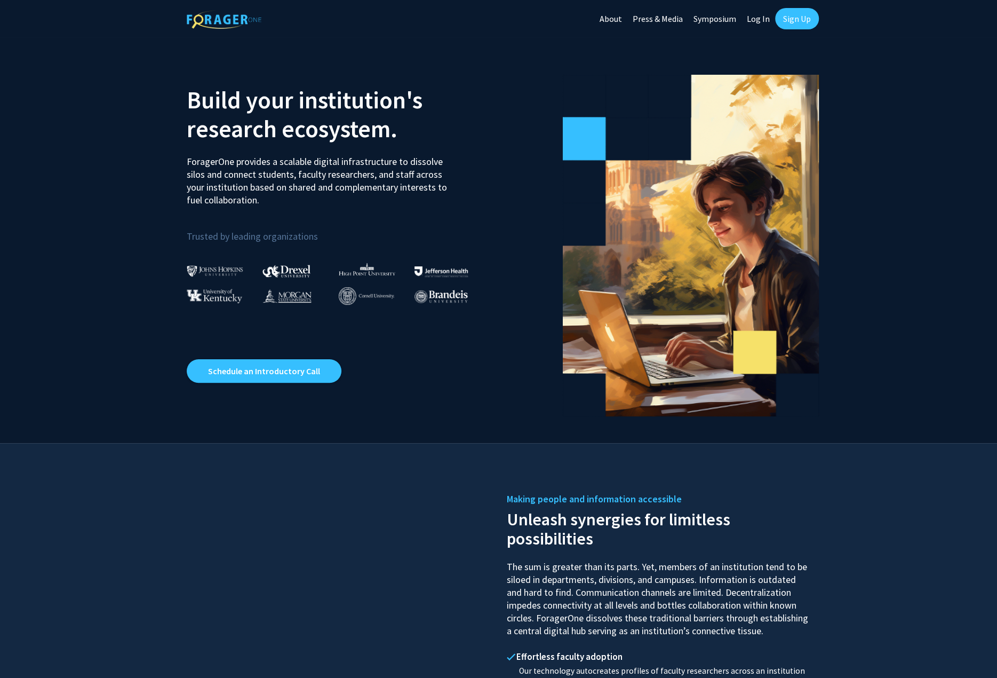 The height and width of the screenshot is (678, 997). What do you see at coordinates (339, 114) in the screenshot?
I see `h2: Build your institution's research ecosystem.` at bounding box center [339, 114].